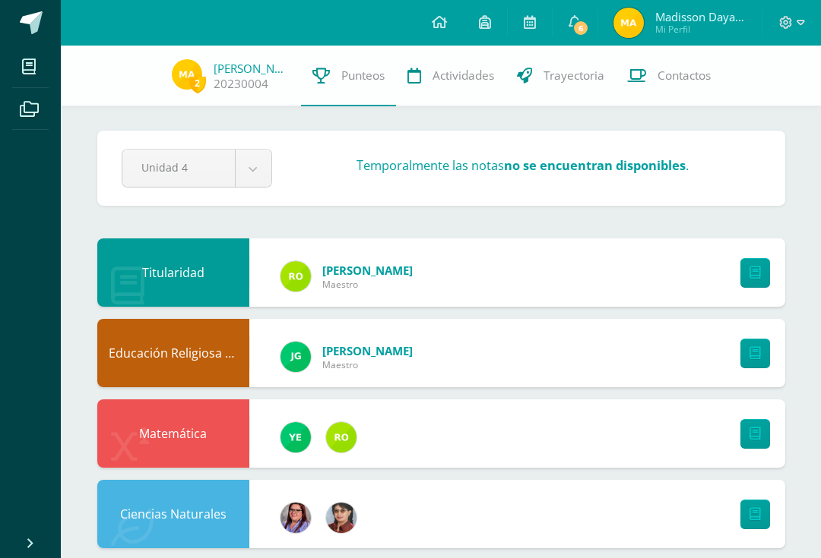  Describe the element at coordinates (560, 76) in the screenshot. I see `a: Trayectoria` at that location.